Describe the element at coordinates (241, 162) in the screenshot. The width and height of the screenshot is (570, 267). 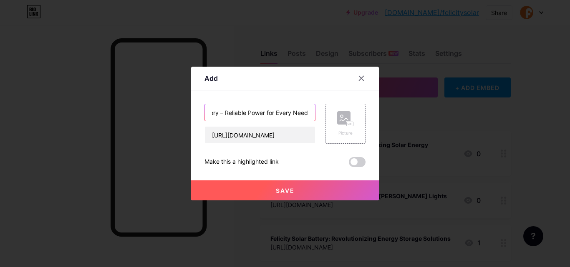
I see `div: Make this a highlighted link` at that location.